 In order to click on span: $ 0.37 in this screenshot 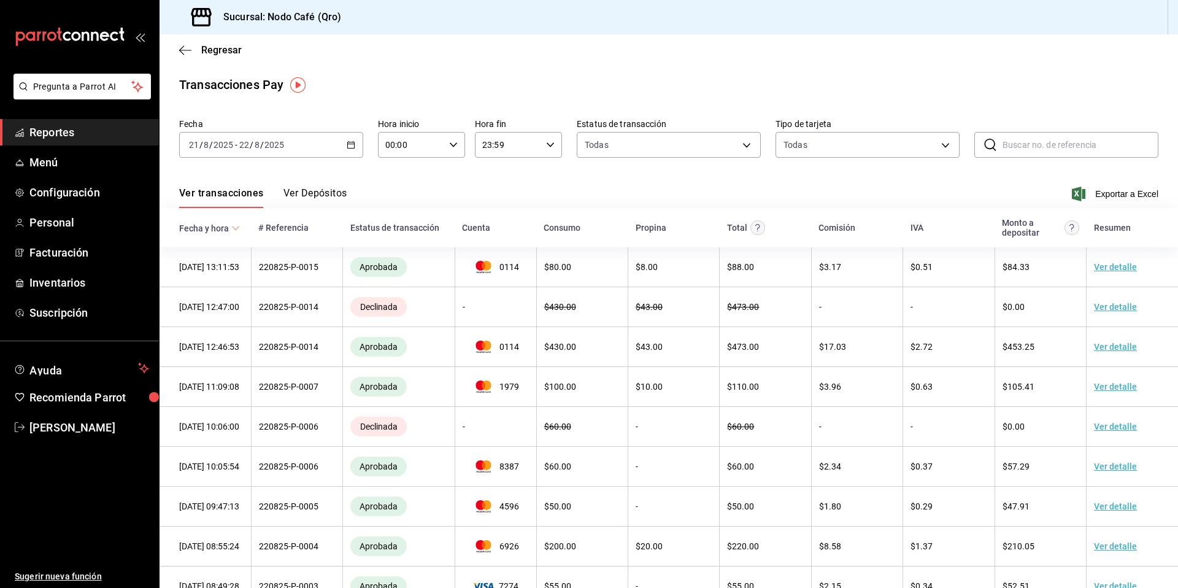, I will do `click(921, 466)`.